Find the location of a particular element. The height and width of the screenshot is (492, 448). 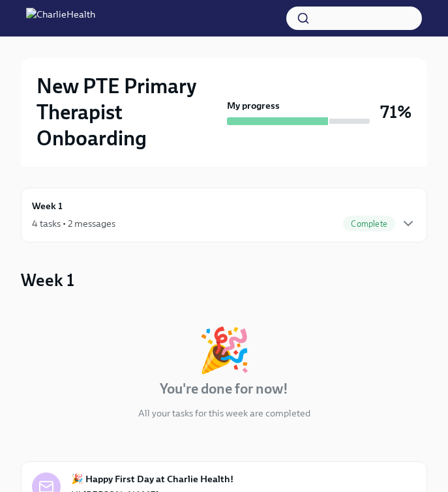

span: Complete is located at coordinates (369, 224).